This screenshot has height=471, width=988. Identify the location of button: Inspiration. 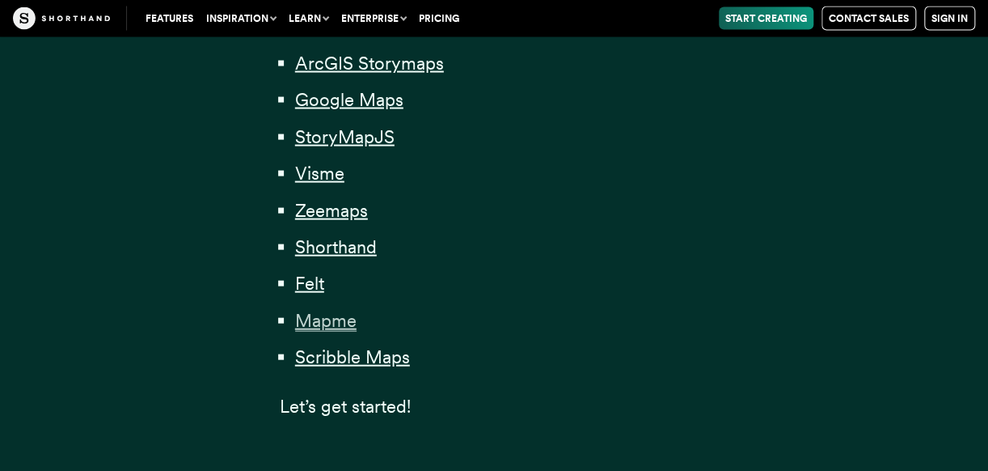
(241, 19).